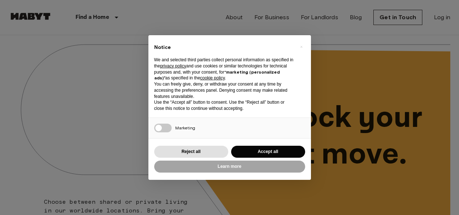 This screenshot has width=459, height=215. Describe the element at coordinates (224, 69) in the screenshot. I see `p: We and selected third parties collect personal information as specified in the and use cookies or...` at that location.